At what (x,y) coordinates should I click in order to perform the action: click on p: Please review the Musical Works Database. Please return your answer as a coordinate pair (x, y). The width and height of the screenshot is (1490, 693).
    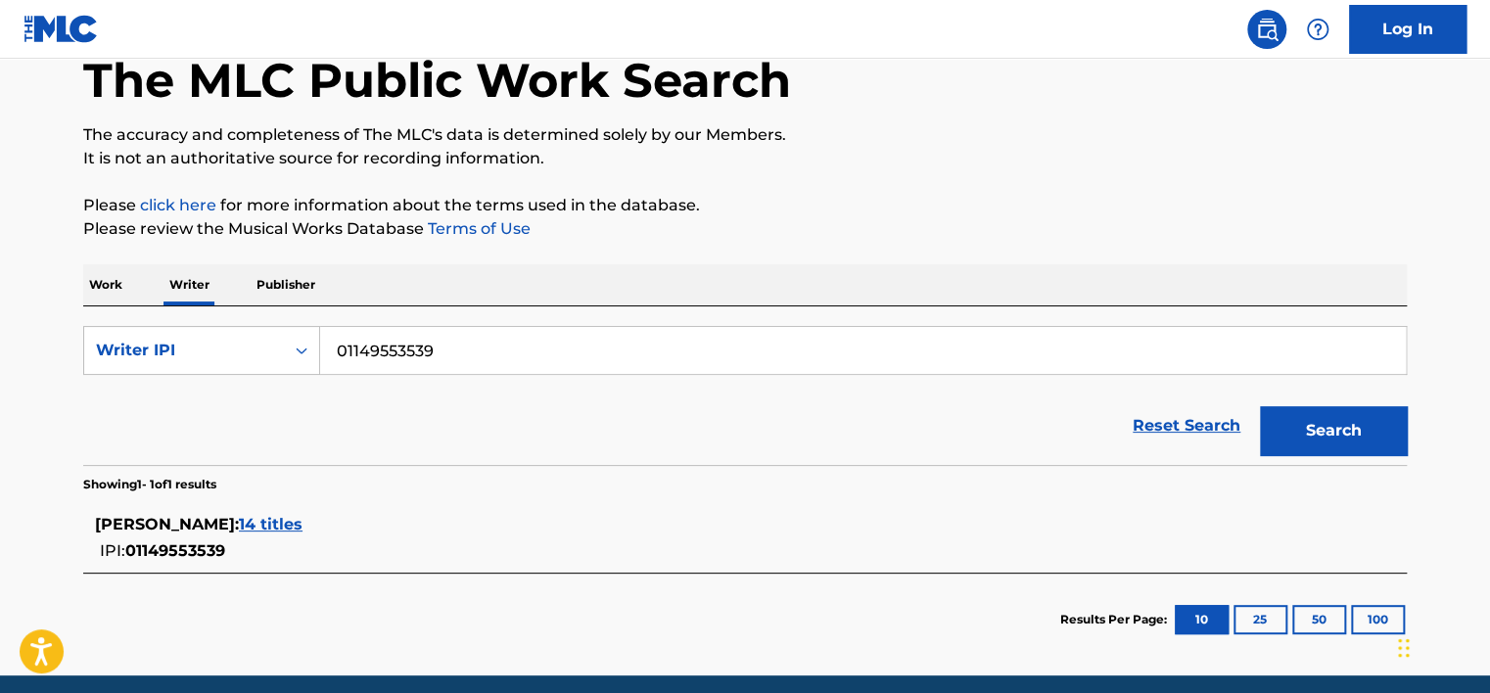
    Looking at the image, I should click on (745, 229).